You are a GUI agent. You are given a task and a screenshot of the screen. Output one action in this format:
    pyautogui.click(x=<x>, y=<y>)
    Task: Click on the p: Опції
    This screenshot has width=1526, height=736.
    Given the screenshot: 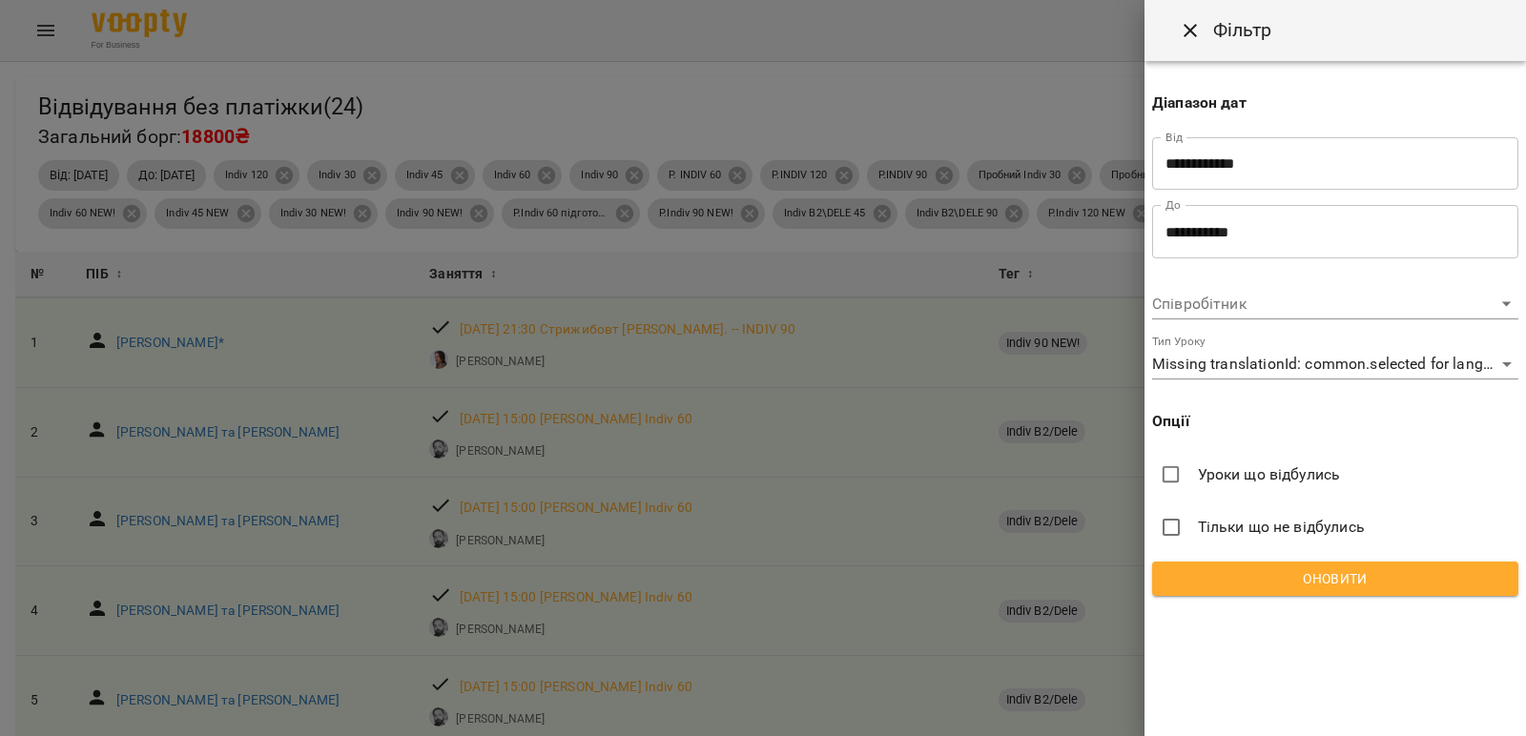 What is the action you would take?
    pyautogui.click(x=1335, y=421)
    